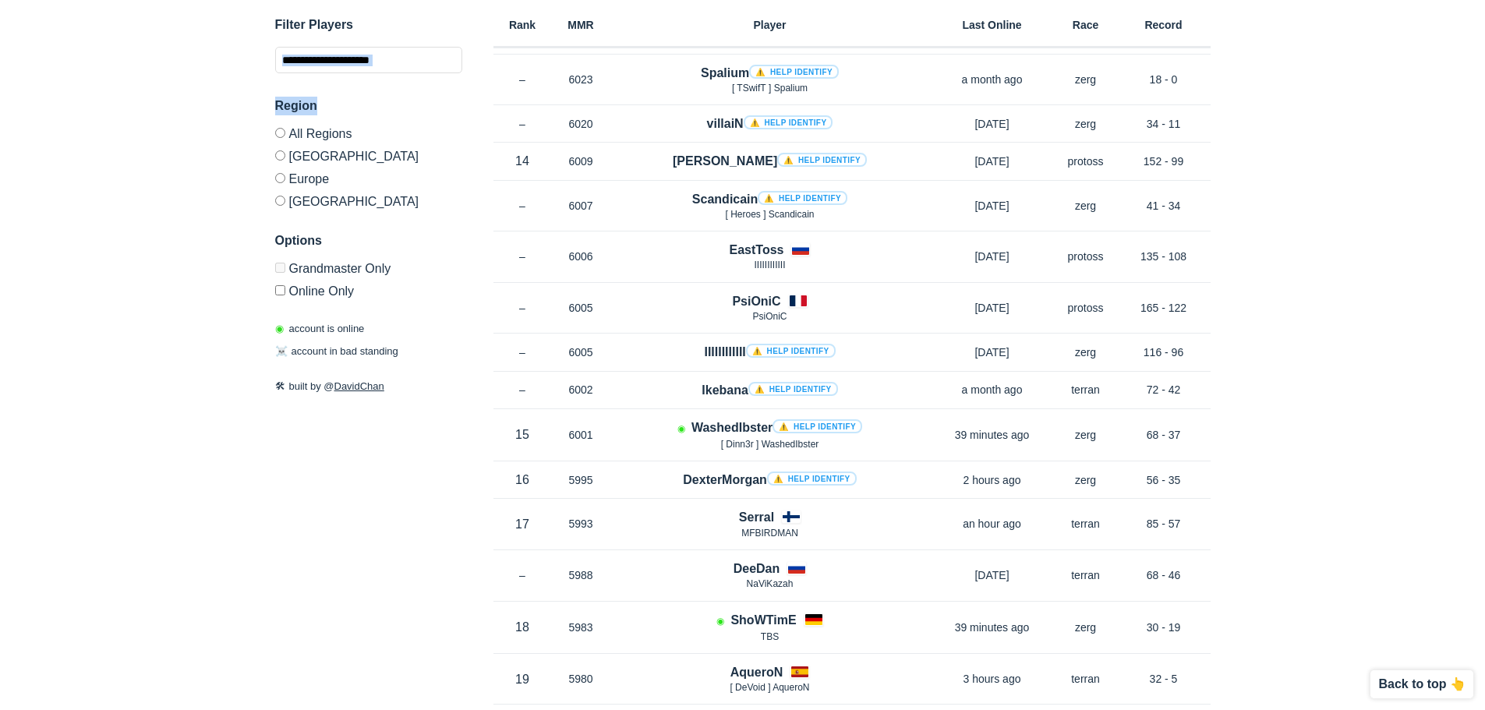 The height and width of the screenshot is (710, 1485). Describe the element at coordinates (581, 206) in the screenshot. I see `p: 6007` at that location.